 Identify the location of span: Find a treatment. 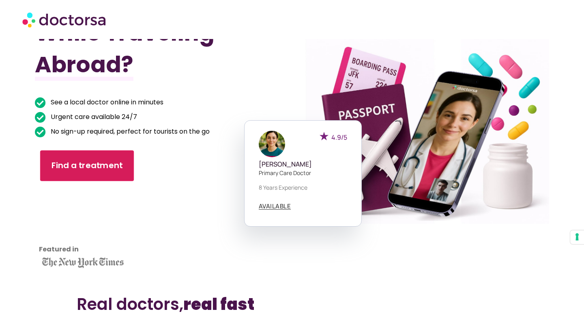
(87, 166).